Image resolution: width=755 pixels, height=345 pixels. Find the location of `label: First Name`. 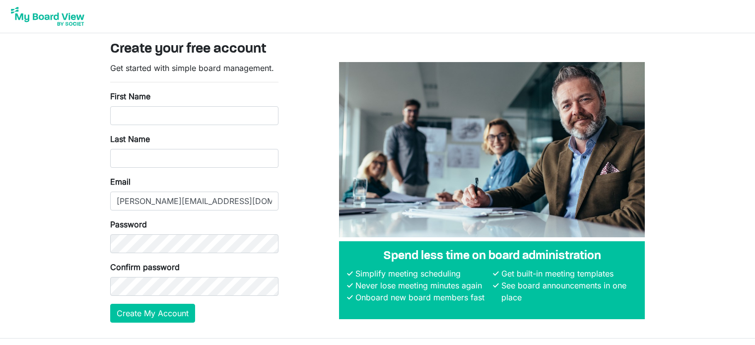

label: First Name is located at coordinates (130, 96).